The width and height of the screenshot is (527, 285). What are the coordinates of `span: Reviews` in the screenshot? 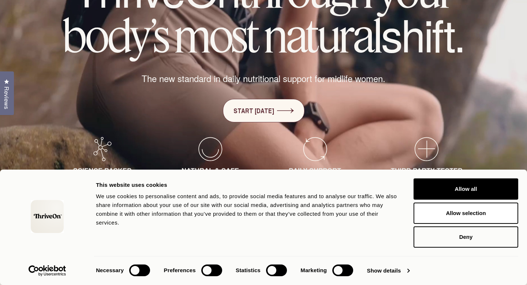 It's located at (7, 98).